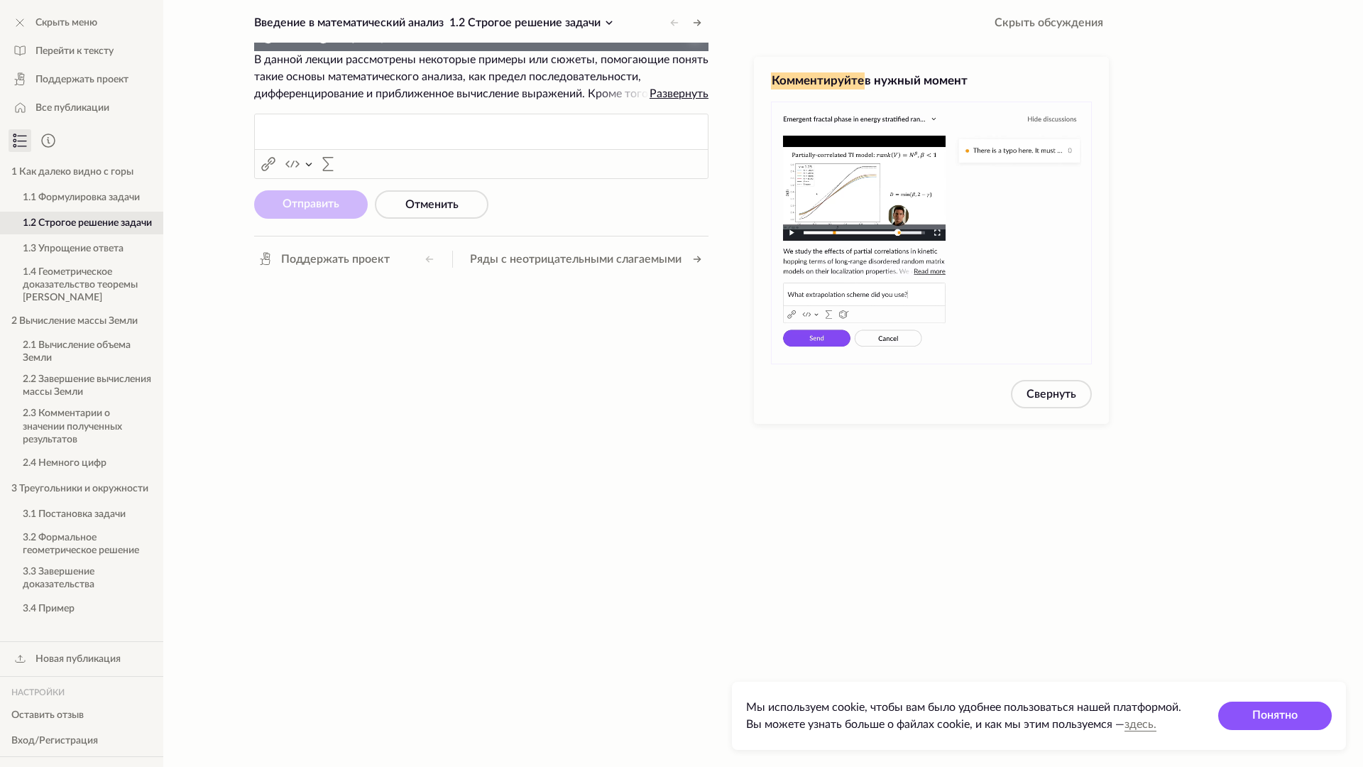 The height and width of the screenshot is (767, 1363). Describe the element at coordinates (679, 94) in the screenshot. I see `span: Развернуть` at that location.